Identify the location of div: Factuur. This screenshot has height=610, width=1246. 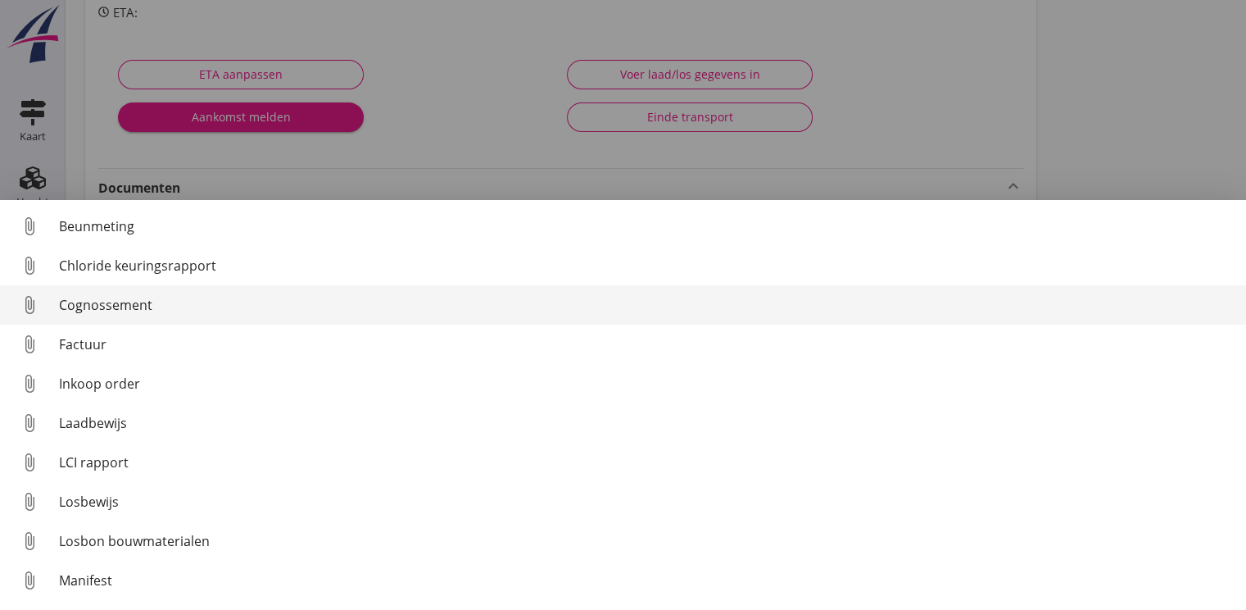
(646, 344).